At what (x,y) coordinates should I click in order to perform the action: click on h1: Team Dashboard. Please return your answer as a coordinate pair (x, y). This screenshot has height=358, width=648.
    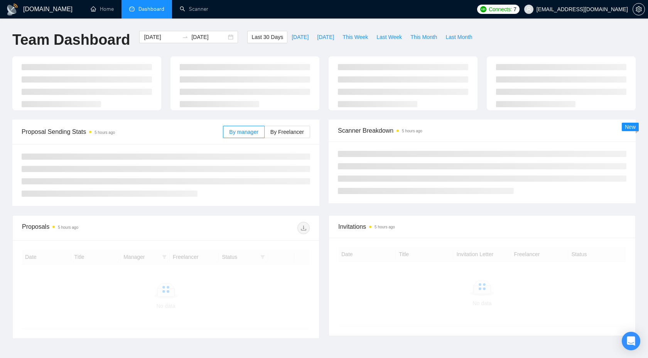
    Looking at the image, I should click on (71, 40).